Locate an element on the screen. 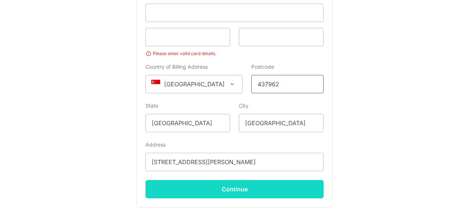 This screenshot has width=469, height=209. small: Please enter valid card details. is located at coordinates (235, 54).